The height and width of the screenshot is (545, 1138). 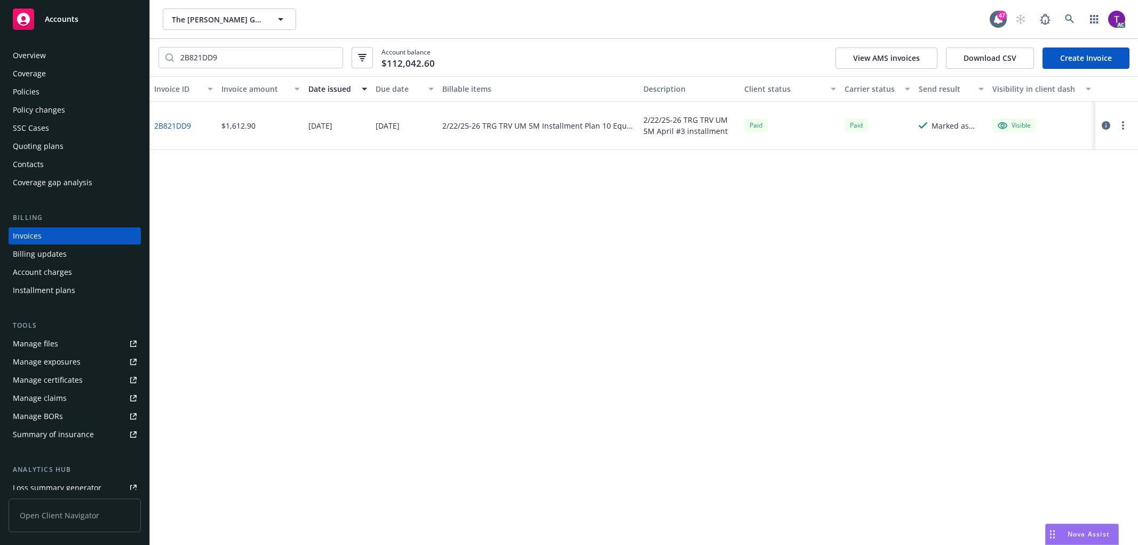 I want to click on div: Due date, so click(x=399, y=89).